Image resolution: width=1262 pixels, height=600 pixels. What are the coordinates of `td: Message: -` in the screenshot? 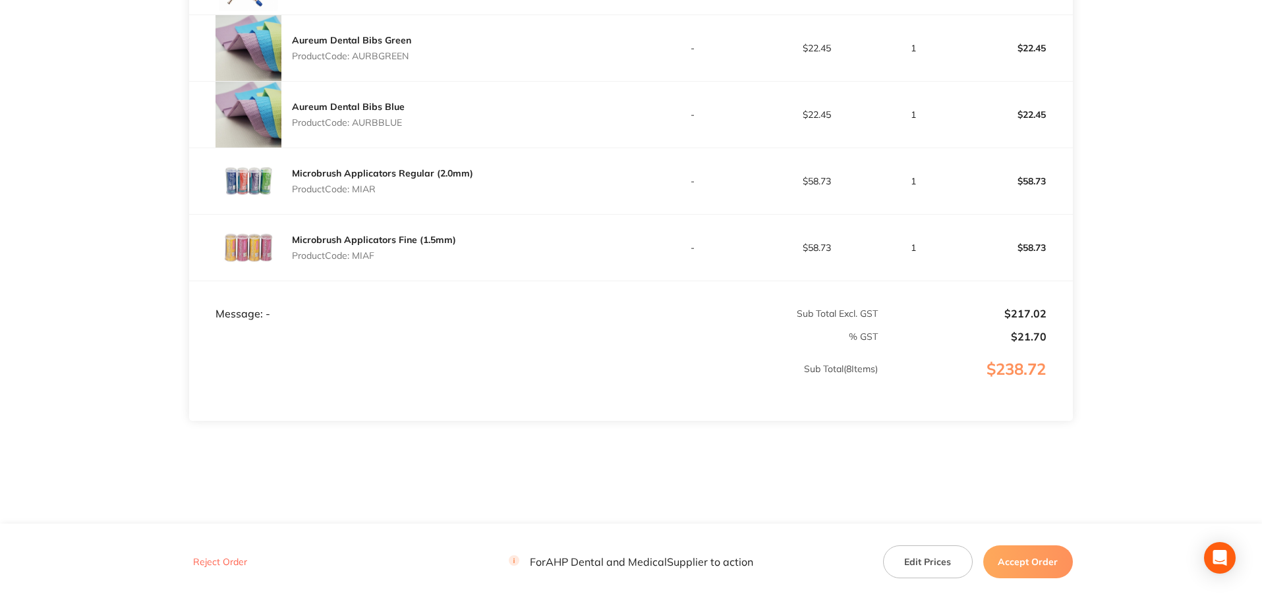 It's located at (410, 300).